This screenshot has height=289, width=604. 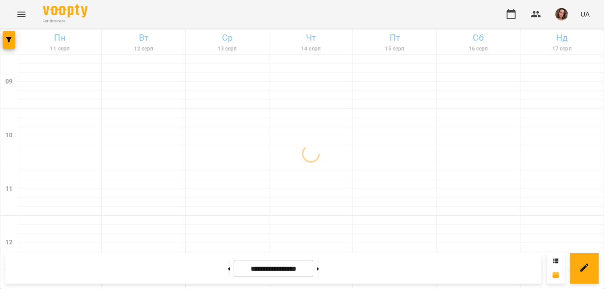 I want to click on h6: Ср, so click(x=227, y=38).